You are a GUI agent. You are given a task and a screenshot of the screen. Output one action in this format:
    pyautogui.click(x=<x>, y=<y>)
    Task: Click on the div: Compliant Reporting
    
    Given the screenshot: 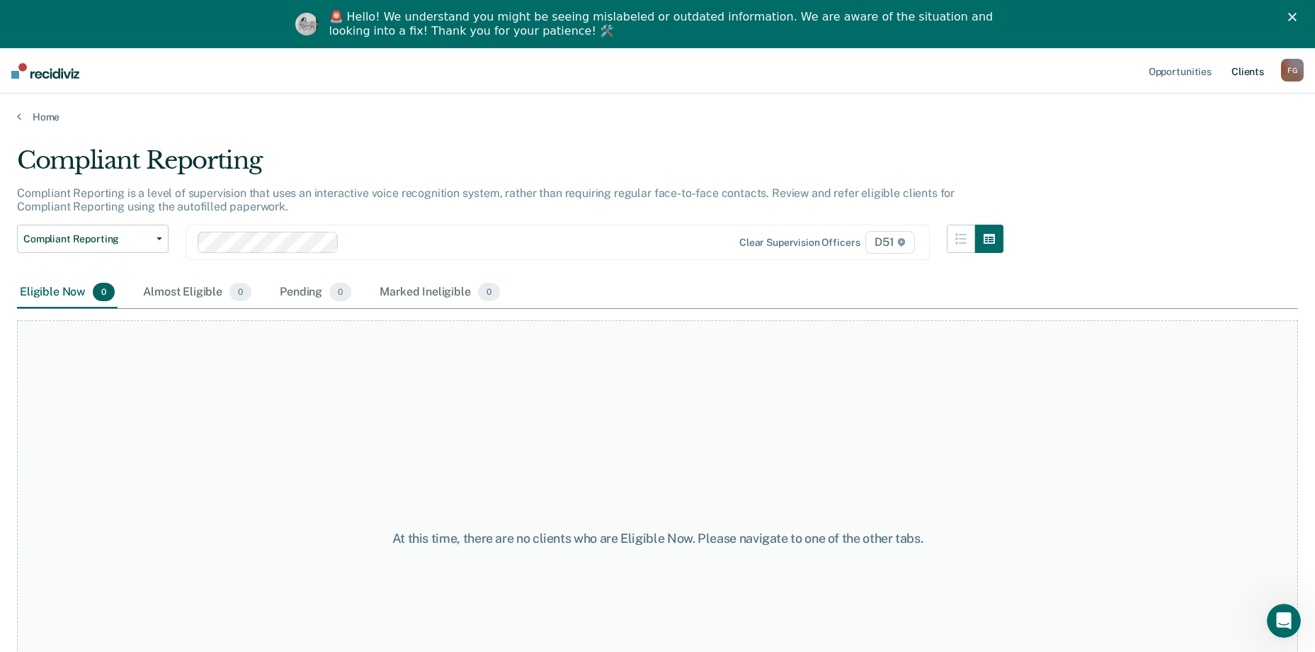 What is the action you would take?
    pyautogui.click(x=510, y=166)
    